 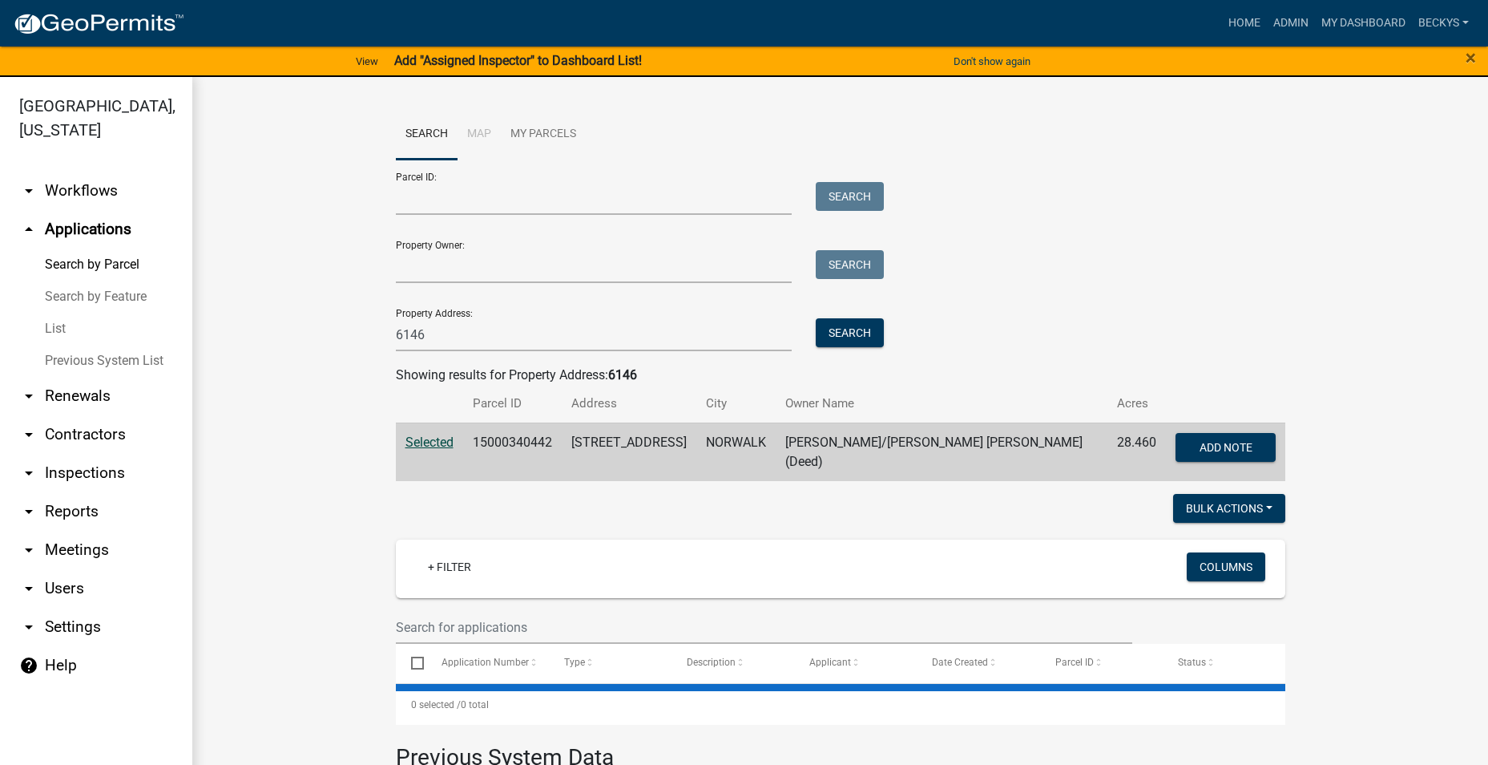 I want to click on a: Search, so click(x=426, y=135).